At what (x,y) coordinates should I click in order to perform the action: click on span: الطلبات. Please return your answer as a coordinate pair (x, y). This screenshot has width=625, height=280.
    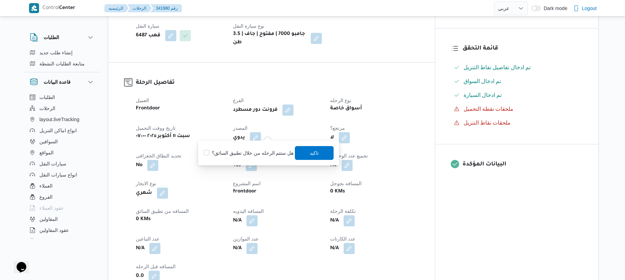
    Looking at the image, I should click on (47, 97).